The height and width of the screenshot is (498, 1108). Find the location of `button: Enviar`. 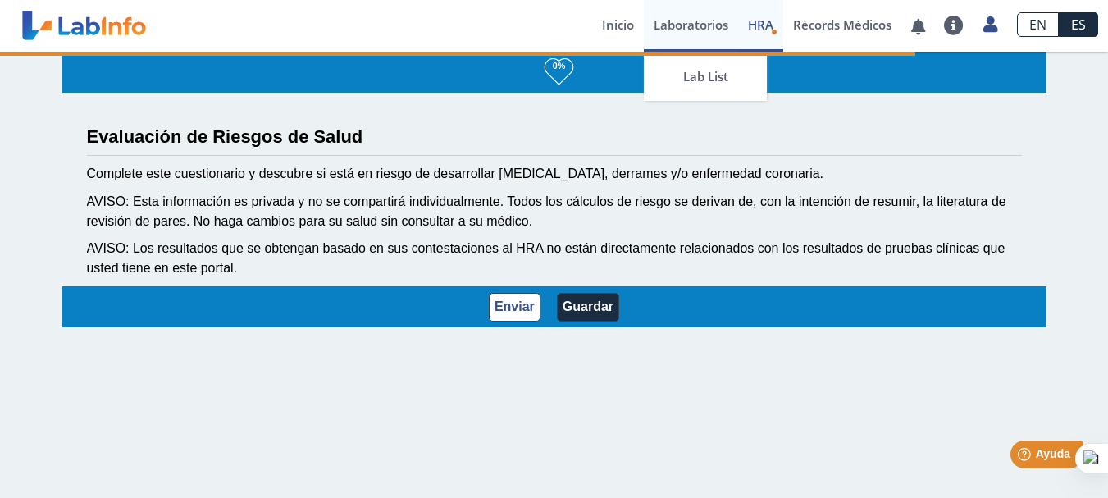

button: Enviar is located at coordinates (514, 307).